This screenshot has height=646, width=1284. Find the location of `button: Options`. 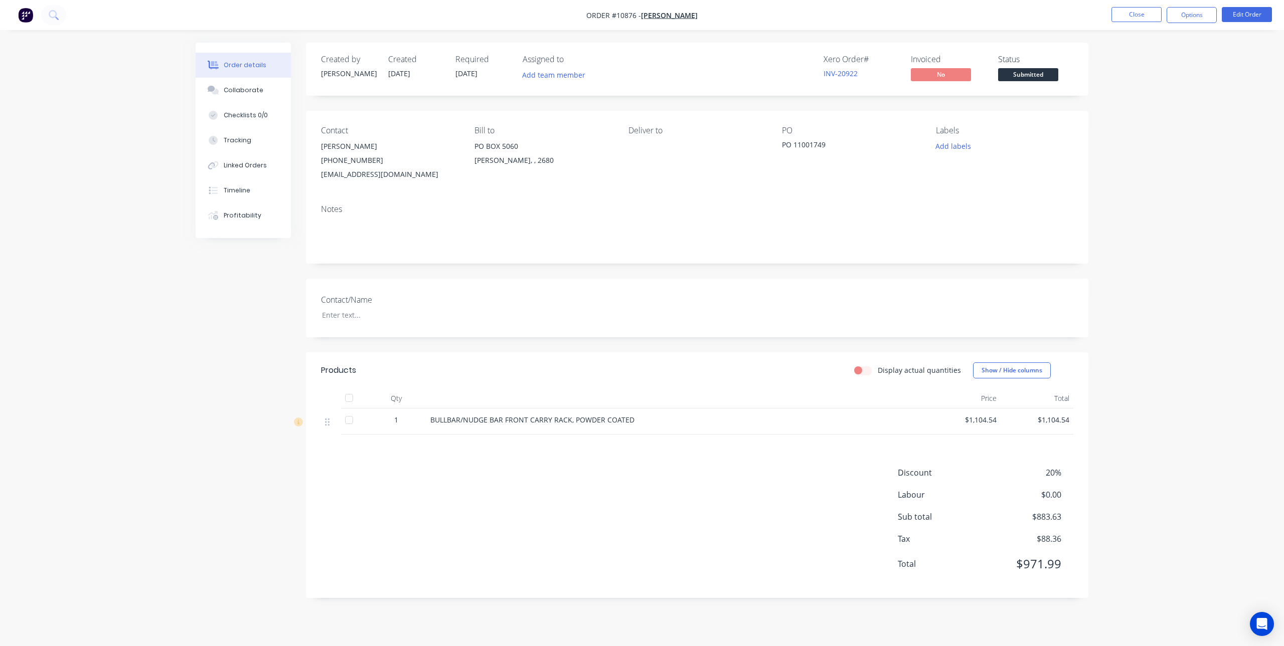

button: Options is located at coordinates (1191, 15).